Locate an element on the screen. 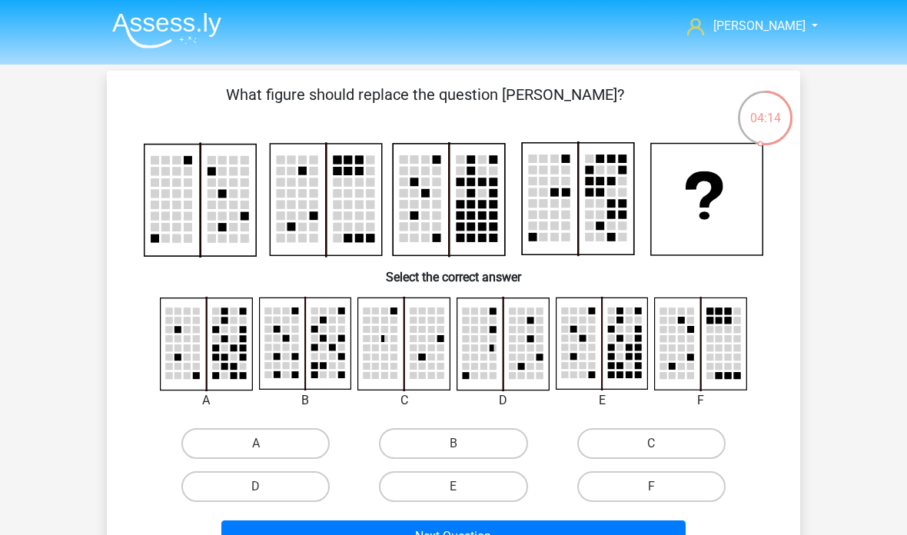 This screenshot has height=535, width=907. label: C is located at coordinates (651, 444).